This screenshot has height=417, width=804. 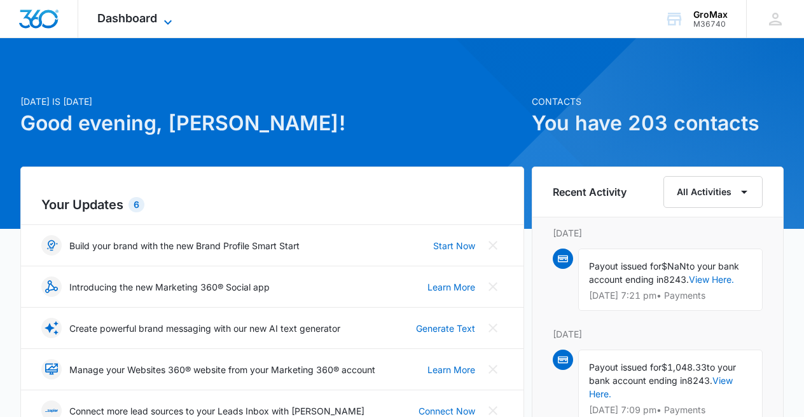 What do you see at coordinates (674, 266) in the screenshot?
I see `span: $NaN` at bounding box center [674, 266].